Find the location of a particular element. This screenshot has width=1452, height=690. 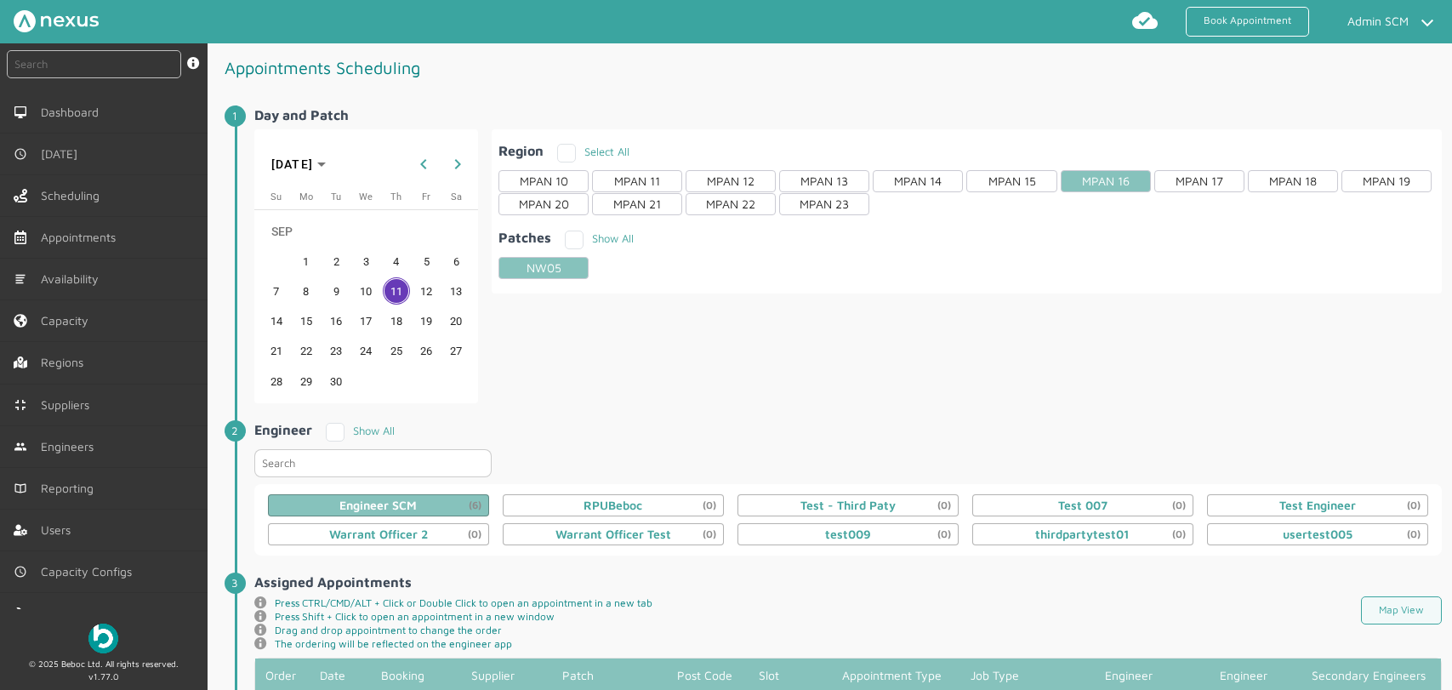

span: 9 is located at coordinates (336, 291).